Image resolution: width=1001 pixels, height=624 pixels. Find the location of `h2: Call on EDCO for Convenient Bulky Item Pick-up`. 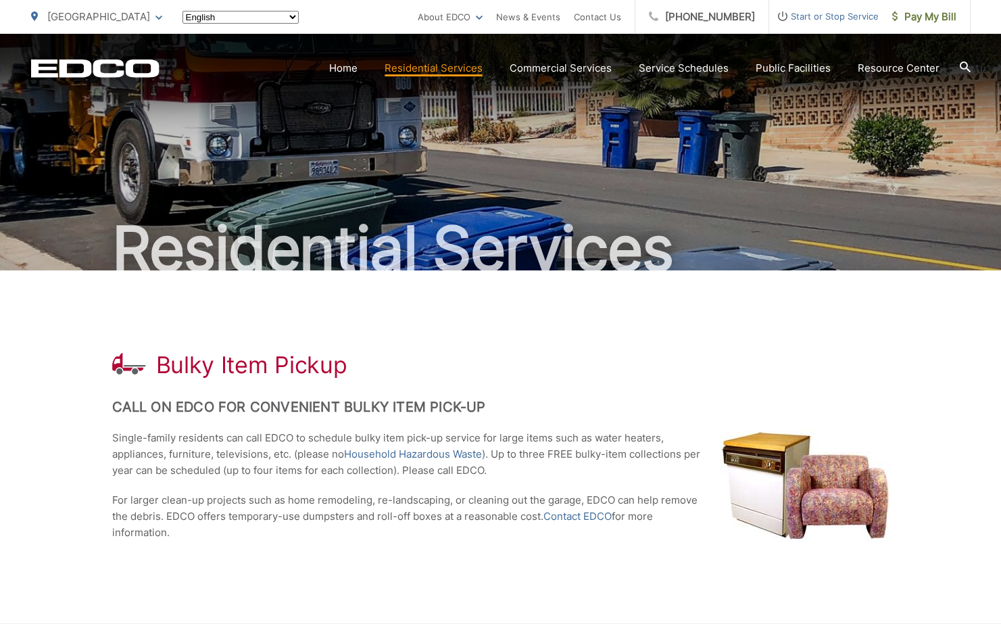

h2: Call on EDCO for Convenient Bulky Item Pick-up is located at coordinates (501, 407).